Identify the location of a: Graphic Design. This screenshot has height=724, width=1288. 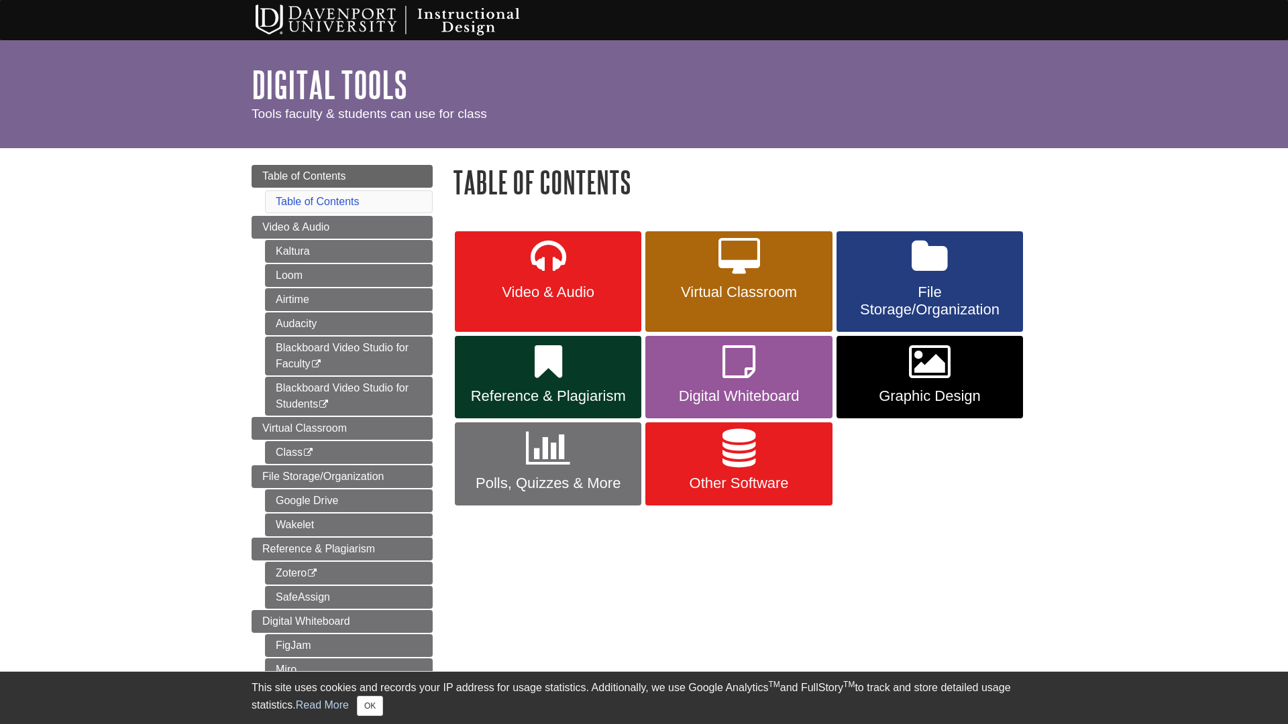
(930, 378).